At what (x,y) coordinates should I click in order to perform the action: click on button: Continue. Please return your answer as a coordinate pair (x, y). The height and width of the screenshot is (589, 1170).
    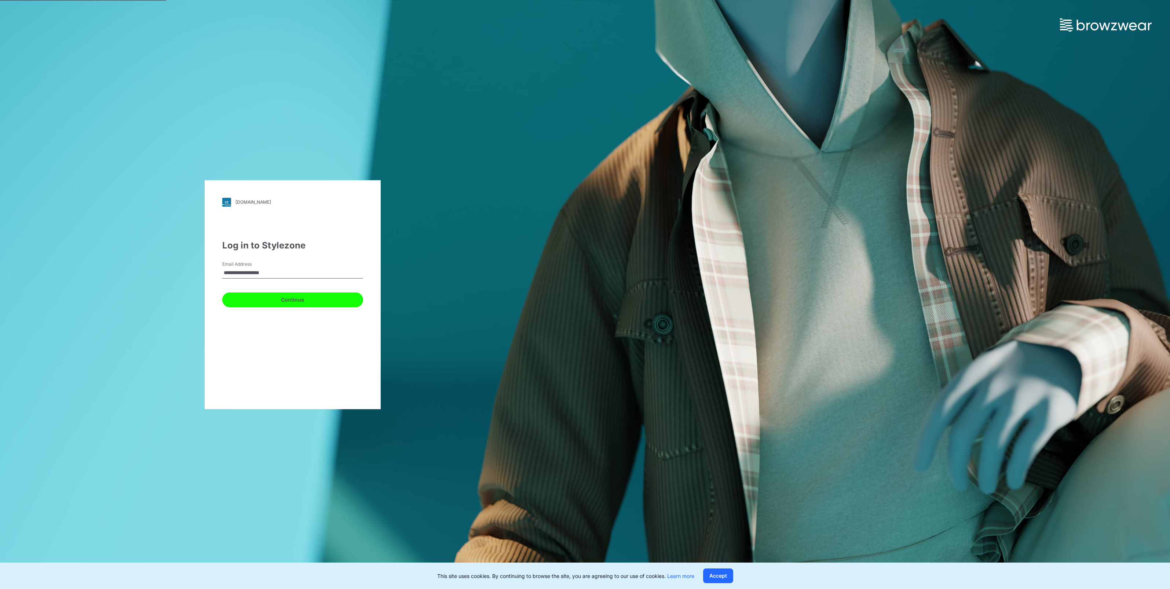
    Looking at the image, I should click on (293, 300).